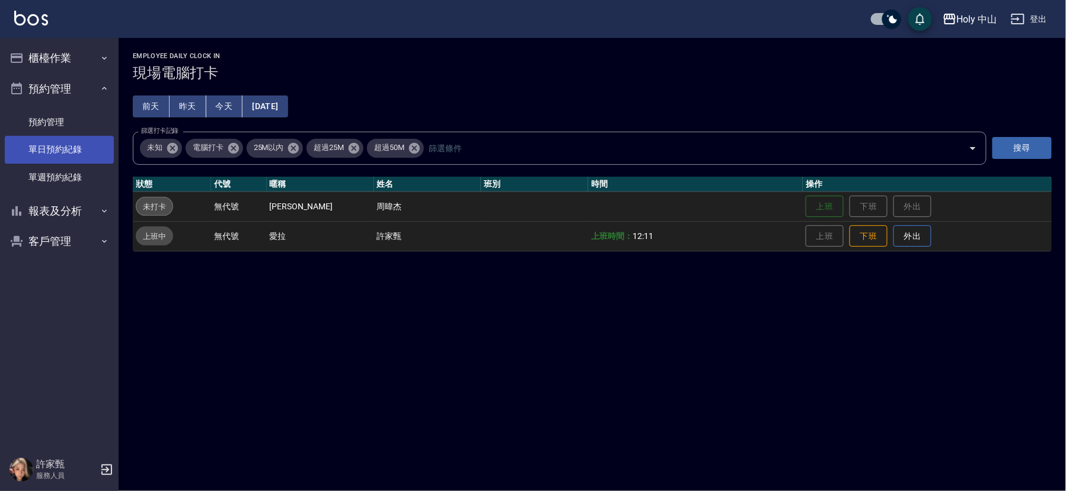  Describe the element at coordinates (154, 206) in the screenshot. I see `span: 未打卡` at that location.